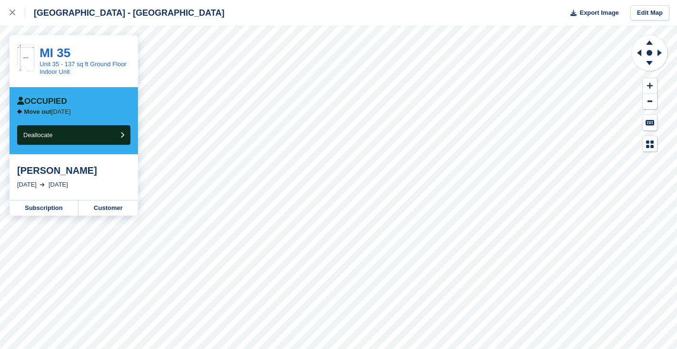 This screenshot has height=349, width=677. I want to click on a: Unit 35 - 137 sq ft Ground Floor Indoor Unit, so click(83, 68).